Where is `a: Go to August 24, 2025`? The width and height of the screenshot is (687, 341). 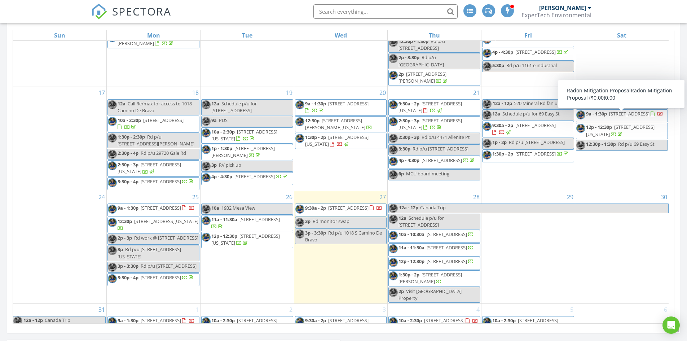
a: Go to August 24, 2025 is located at coordinates (102, 197).